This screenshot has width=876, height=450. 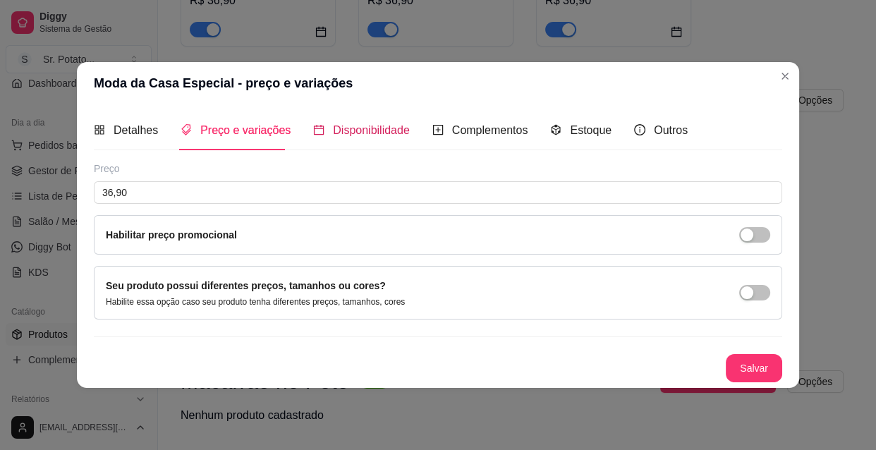 What do you see at coordinates (754, 368) in the screenshot?
I see `button: Salvar` at bounding box center [754, 368].